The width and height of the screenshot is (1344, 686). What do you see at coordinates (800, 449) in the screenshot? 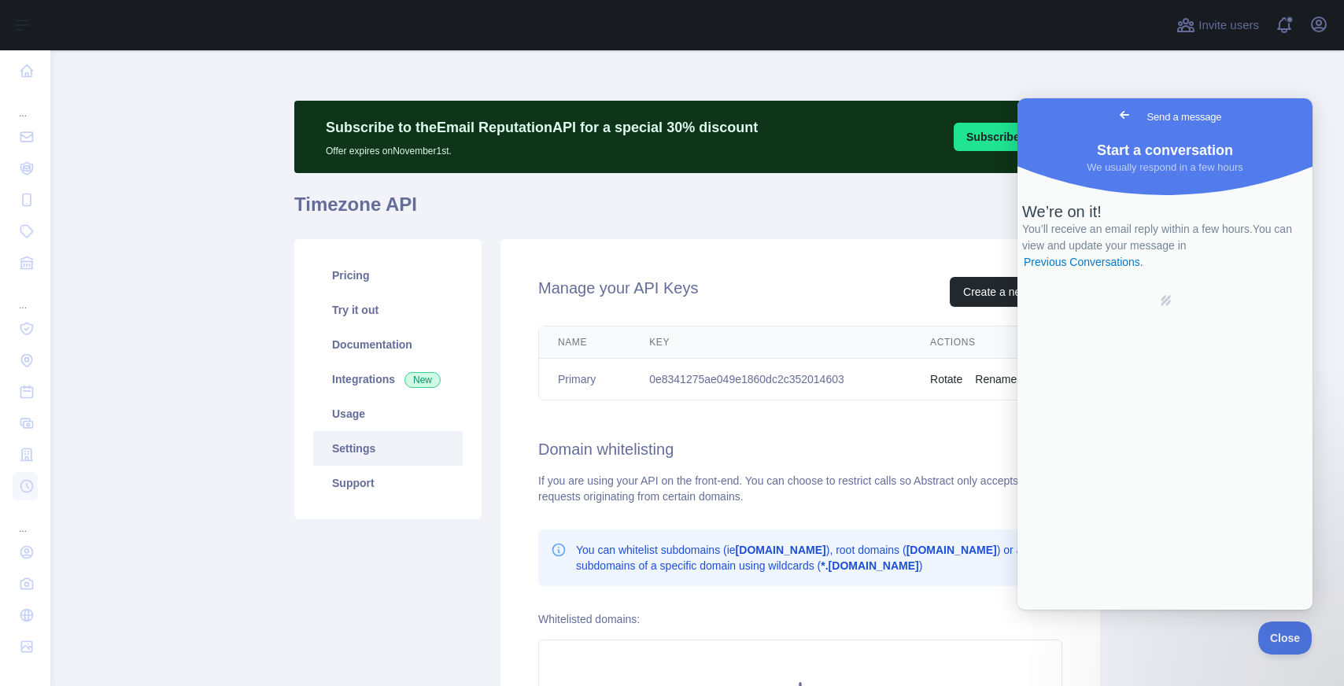
I see `h2: Domain whitelisting` at bounding box center [800, 449].